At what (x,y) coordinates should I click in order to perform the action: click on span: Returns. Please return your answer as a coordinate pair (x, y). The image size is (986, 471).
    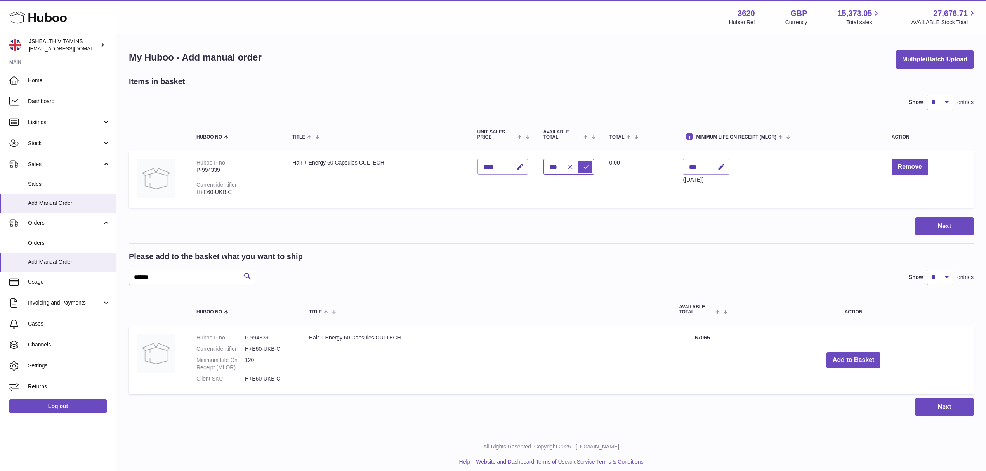
    Looking at the image, I should click on (69, 387).